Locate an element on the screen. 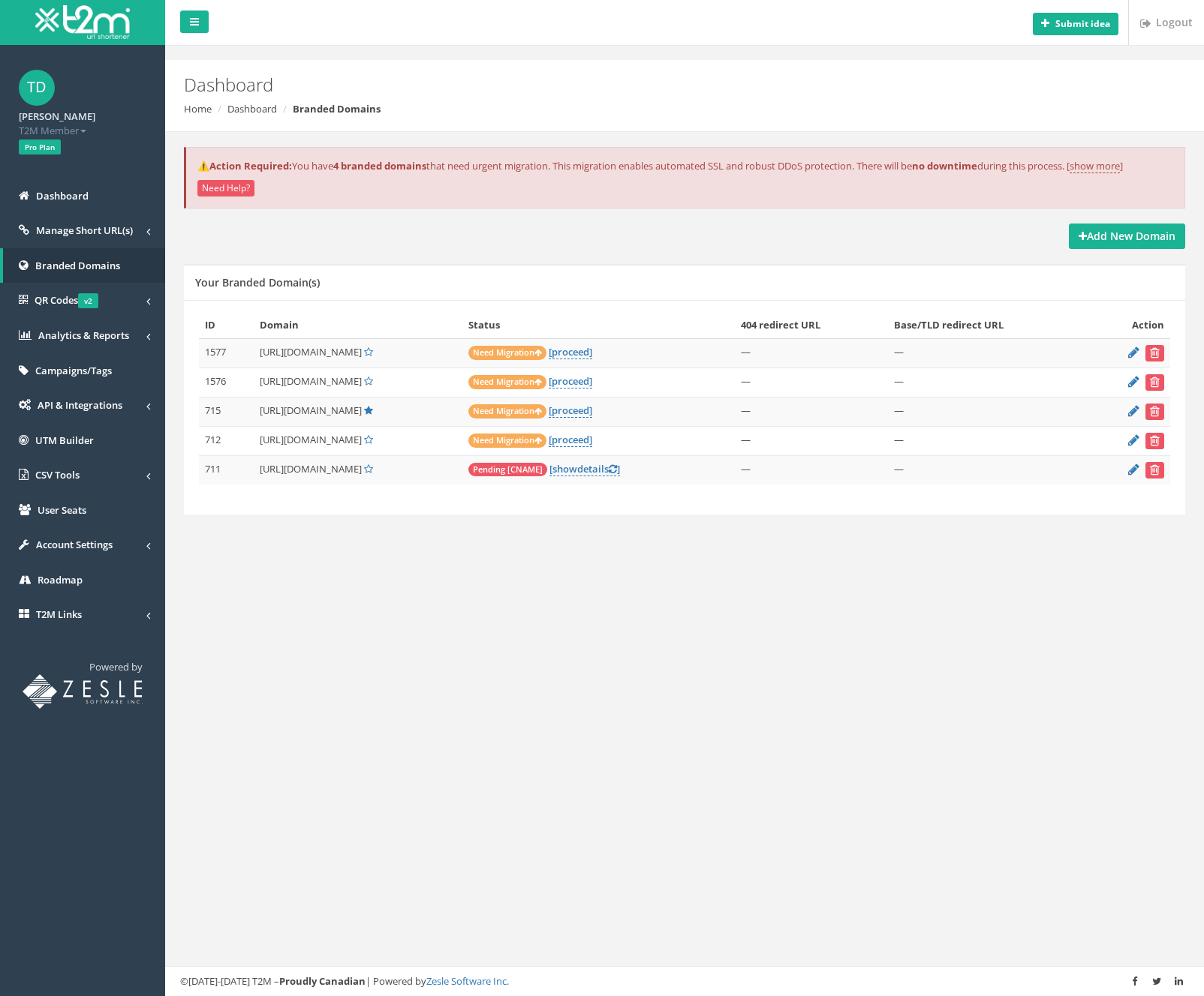 This screenshot has width=1204, height=996. a: Dashboard is located at coordinates (252, 109).